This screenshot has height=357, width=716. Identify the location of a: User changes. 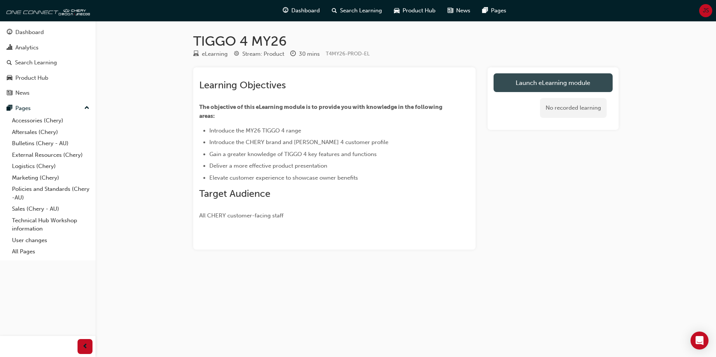
(51, 240).